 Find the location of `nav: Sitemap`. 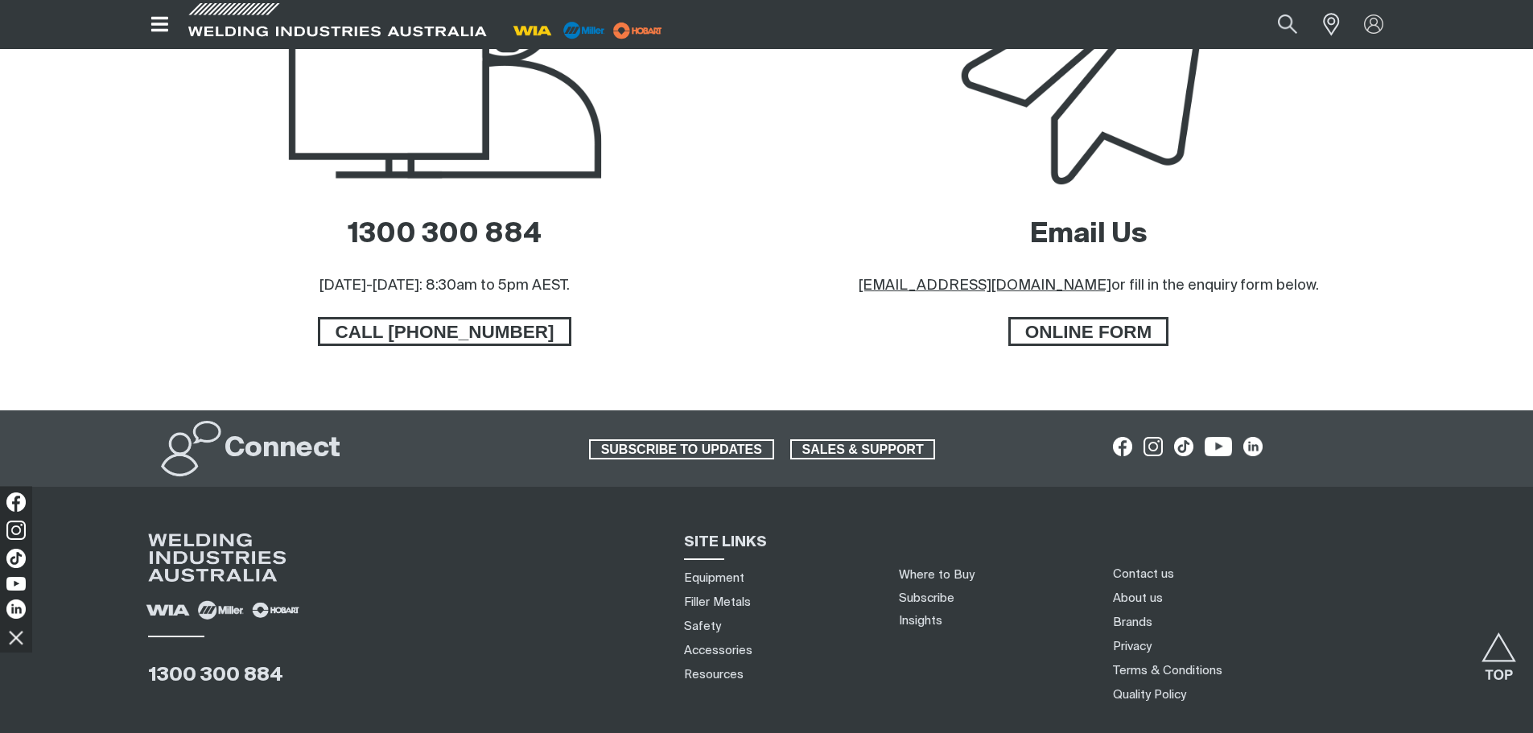

nav: Sitemap is located at coordinates (779, 626).